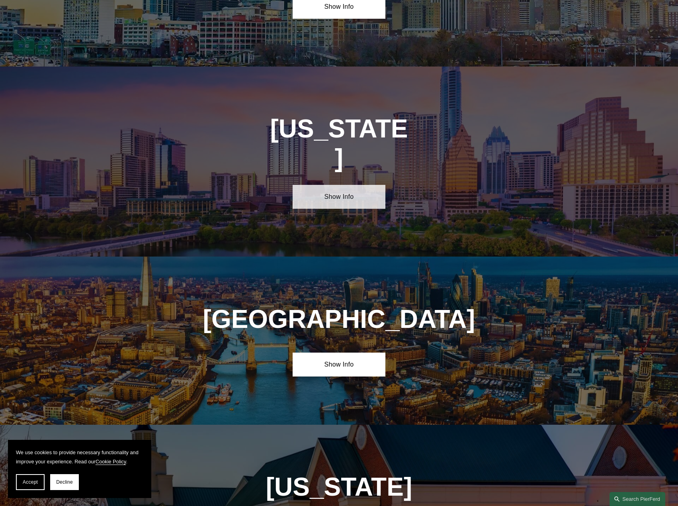 The width and height of the screenshot is (678, 506). What do you see at coordinates (637, 498) in the screenshot?
I see `a: Search this site` at bounding box center [637, 498].